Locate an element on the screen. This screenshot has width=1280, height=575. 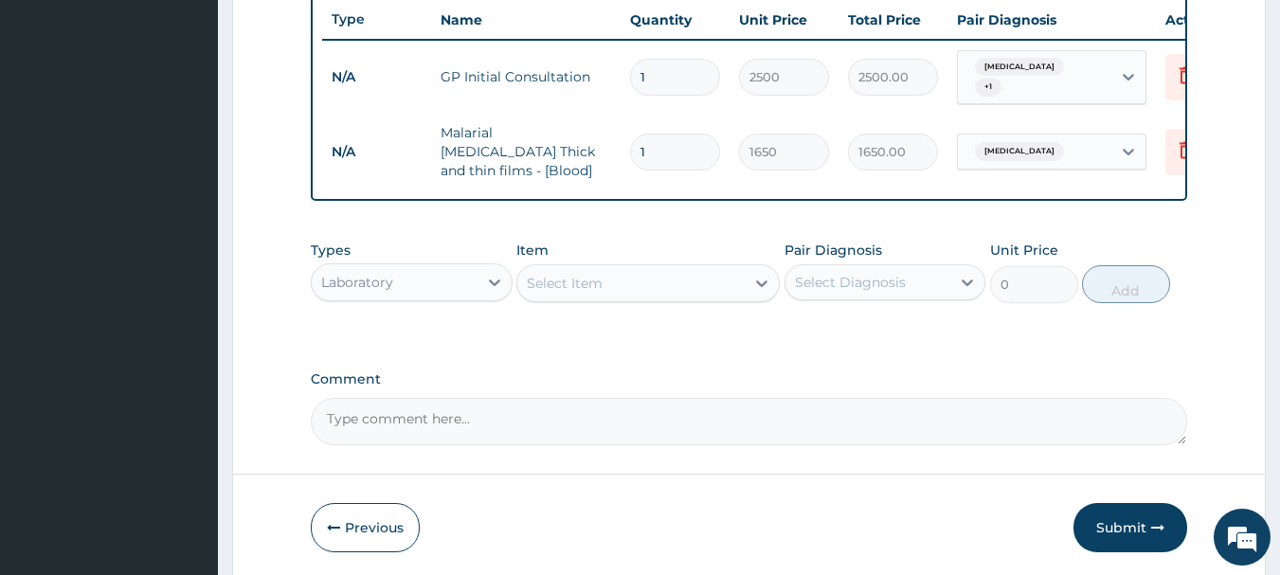
td: GP Initial Consultation is located at coordinates (526, 77).